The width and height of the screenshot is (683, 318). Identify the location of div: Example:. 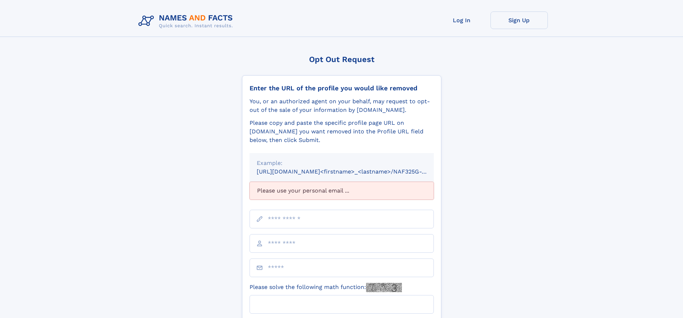
(342, 163).